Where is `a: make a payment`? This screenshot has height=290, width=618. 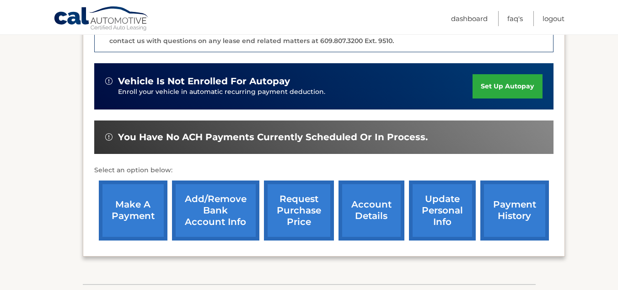
a: make a payment is located at coordinates (133, 210).